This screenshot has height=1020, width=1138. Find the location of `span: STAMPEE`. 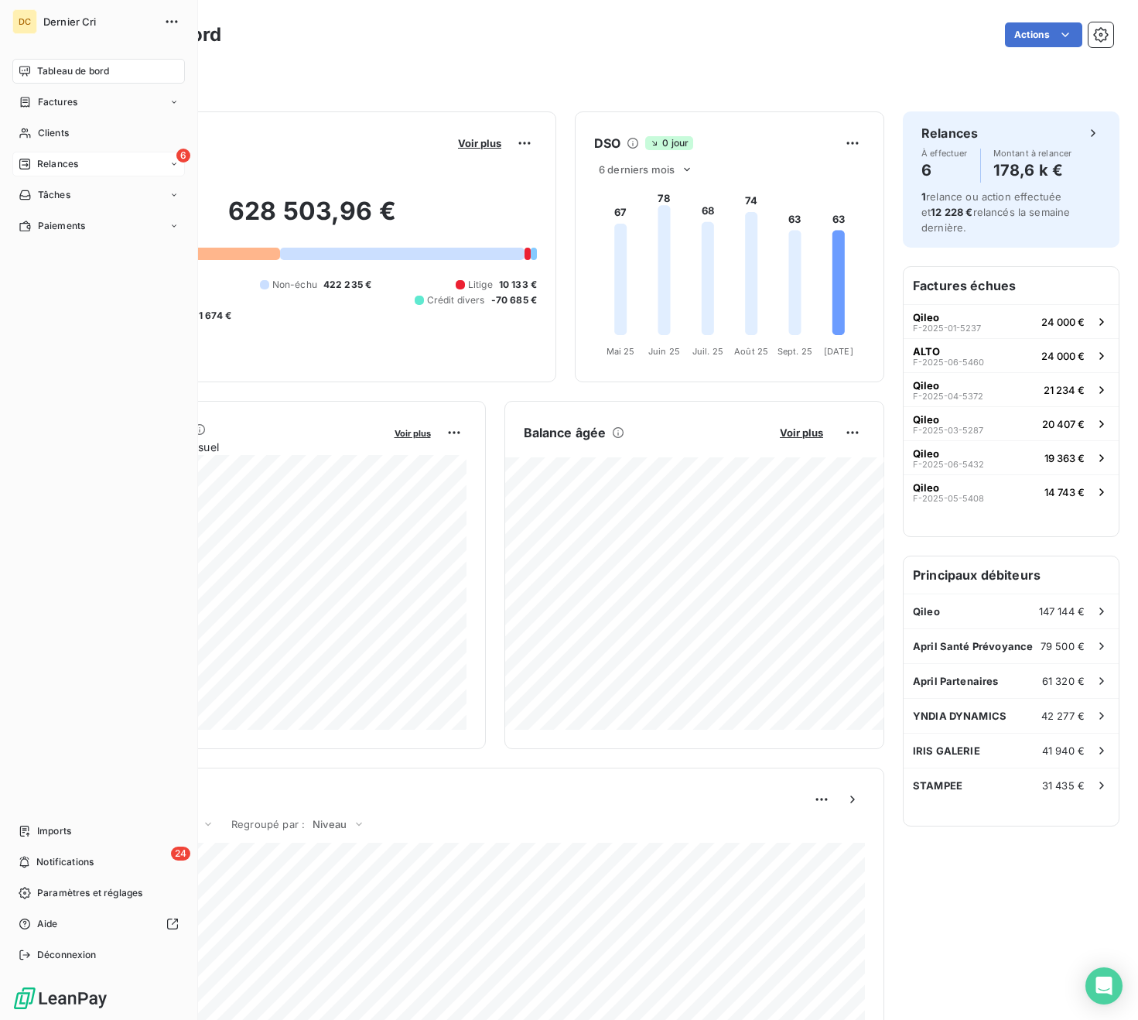

span: STAMPEE is located at coordinates (938, 785).